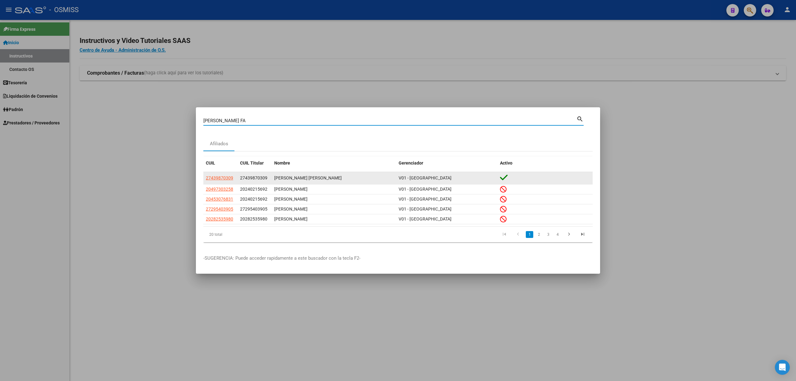 The height and width of the screenshot is (381, 796). I want to click on span: Gerenciador, so click(411, 163).